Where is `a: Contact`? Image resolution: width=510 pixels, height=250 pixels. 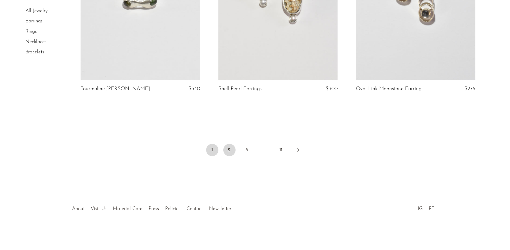 a: Contact is located at coordinates (195, 209).